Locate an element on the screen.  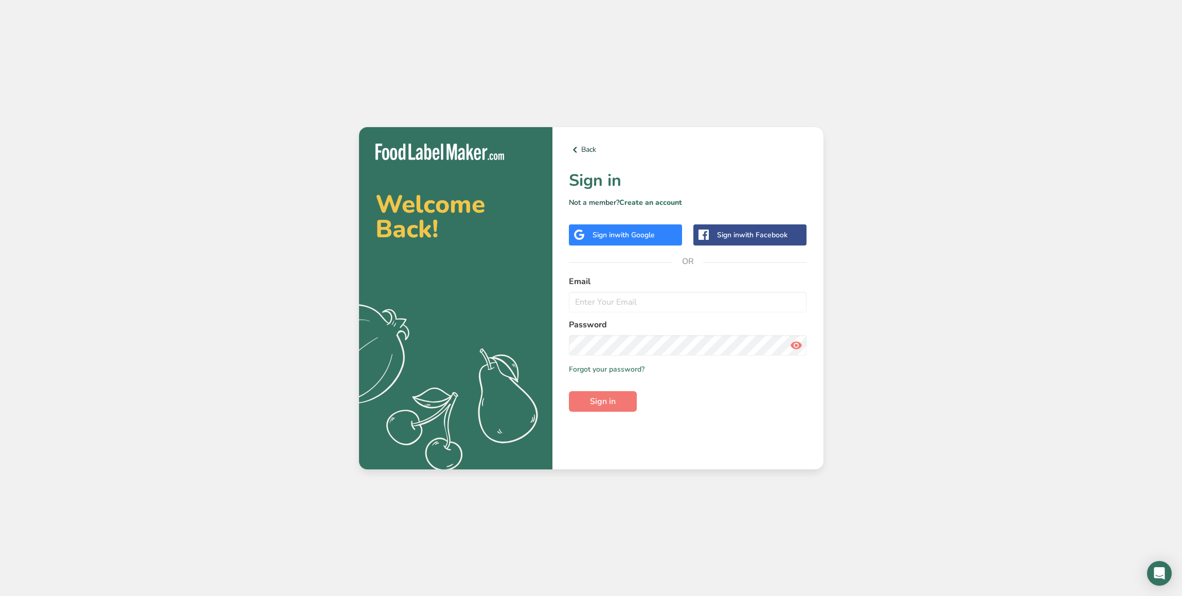
span: OR is located at coordinates (688, 261).